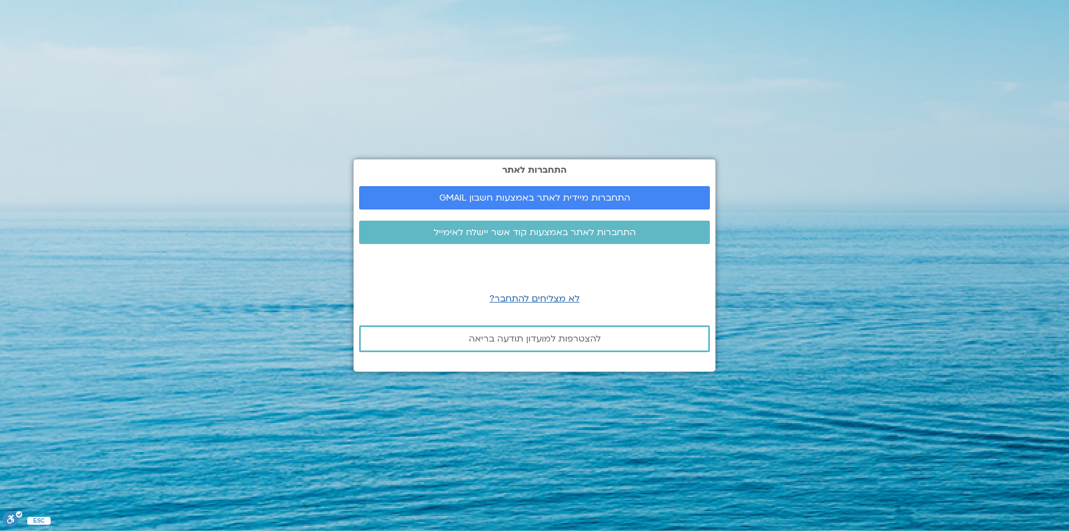 This screenshot has width=1069, height=531. I want to click on span: להצטרפות למועדון תודעה בריאה, so click(535, 339).